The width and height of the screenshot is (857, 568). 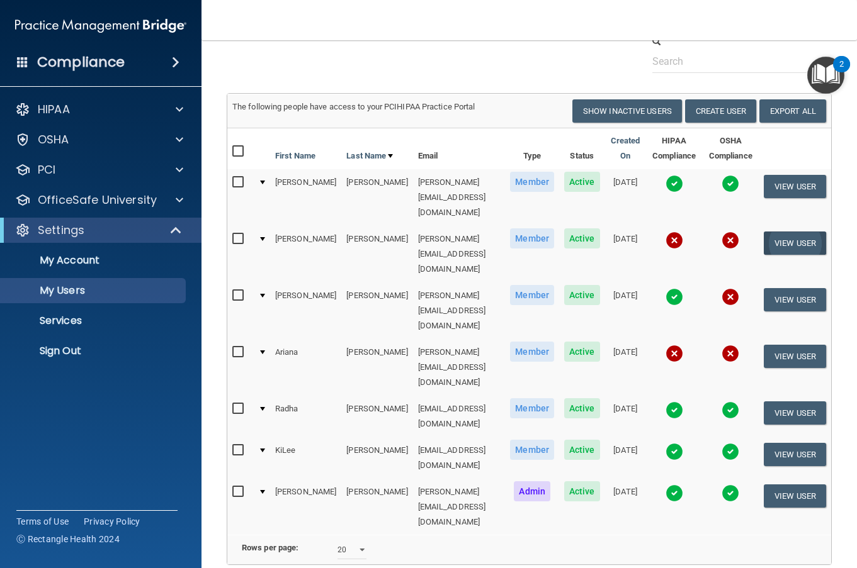 I want to click on a: PCI, so click(x=99, y=170).